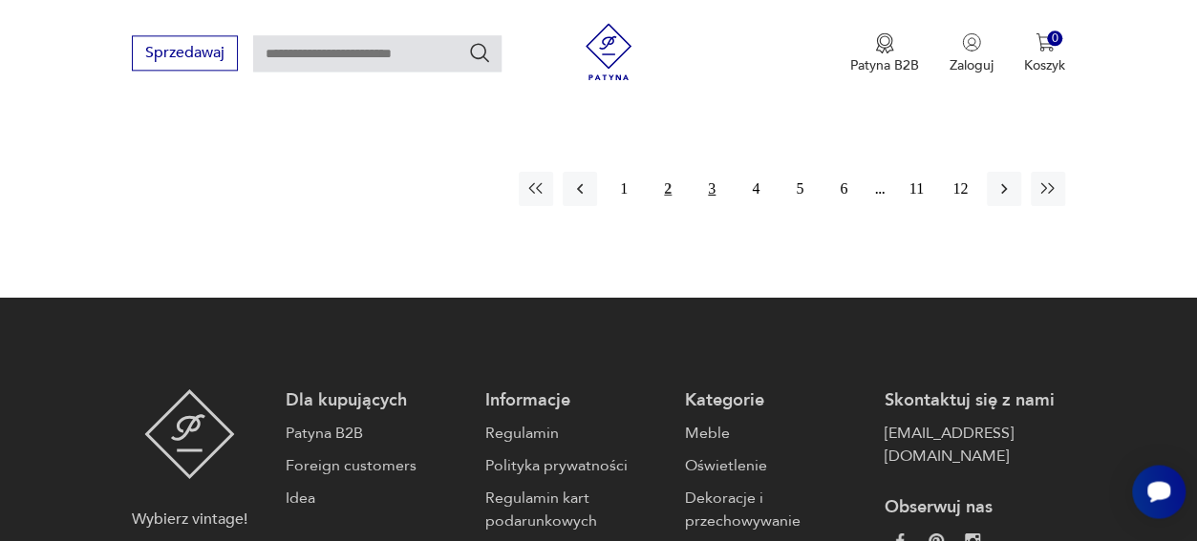 Image resolution: width=1197 pixels, height=541 pixels. Describe the element at coordinates (971, 42) in the screenshot. I see `img: Ikonka użytkownika` at that location.